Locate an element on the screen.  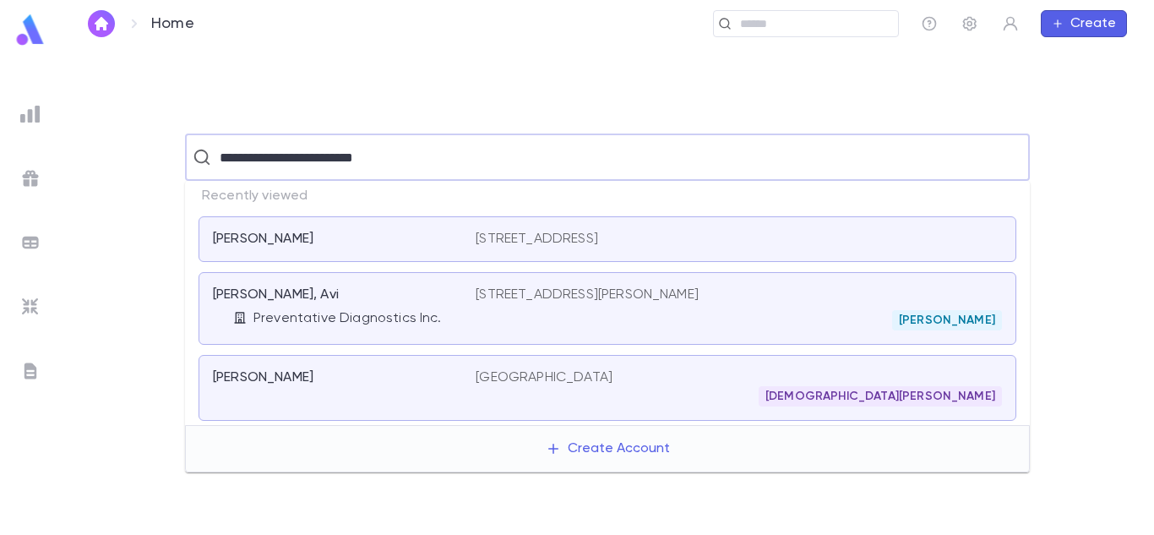
img: letters_grey.7941b92b52307dd3b8a917253454ce1c.svg is located at coordinates (30, 371).